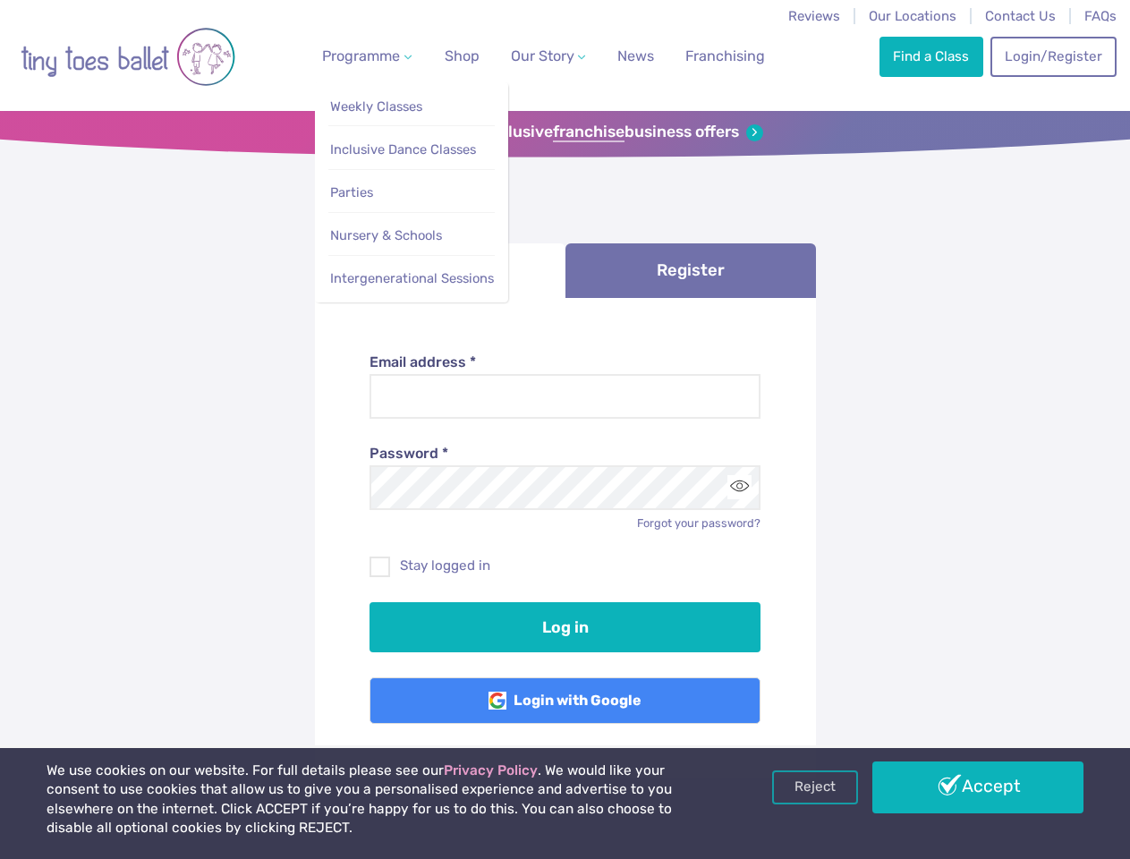 This screenshot has width=1130, height=859. What do you see at coordinates (691, 270) in the screenshot?
I see `a: Register` at bounding box center [691, 270].